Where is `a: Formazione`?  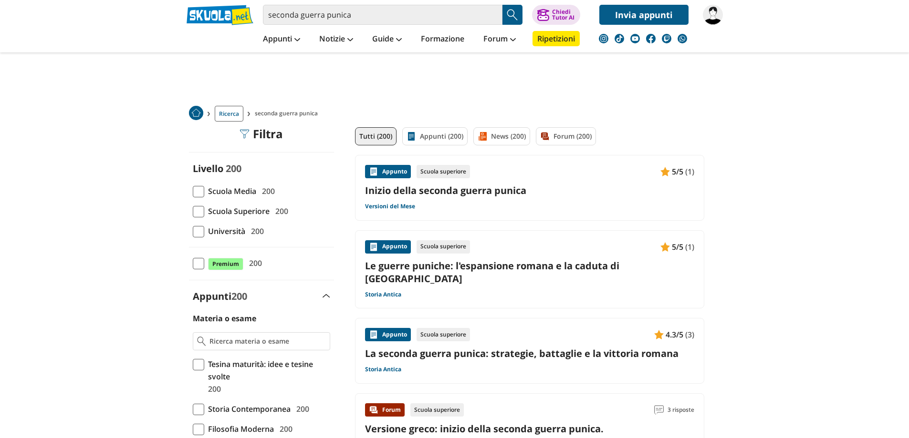
a: Formazione is located at coordinates (442, 40).